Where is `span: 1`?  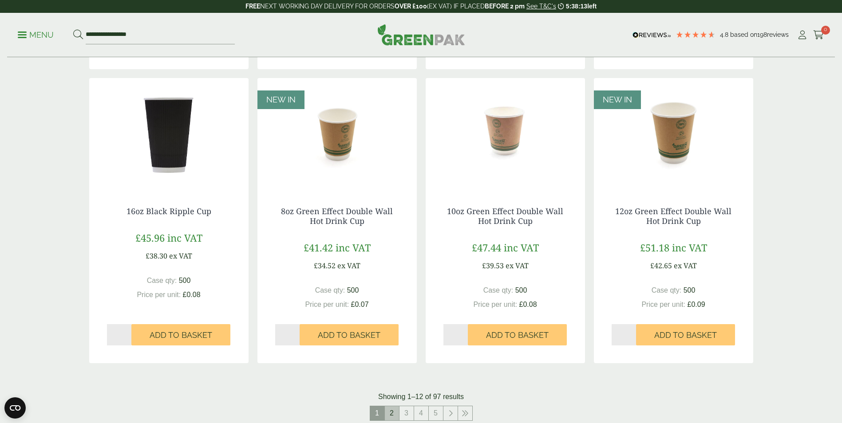
span: 1 is located at coordinates (377, 414).